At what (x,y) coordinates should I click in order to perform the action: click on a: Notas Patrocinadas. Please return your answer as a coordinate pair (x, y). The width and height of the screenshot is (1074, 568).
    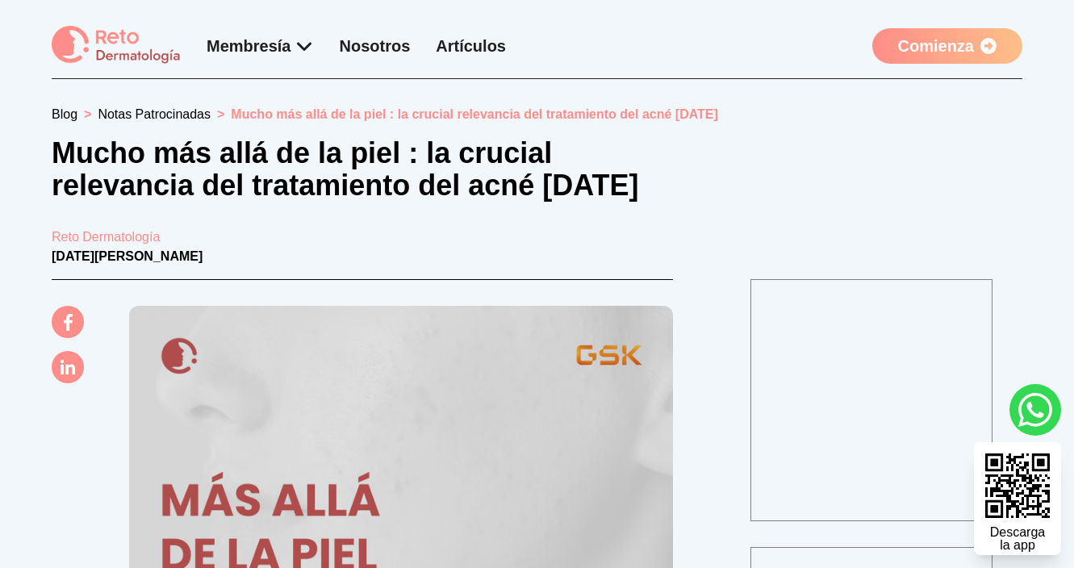
    Looking at the image, I should click on (154, 114).